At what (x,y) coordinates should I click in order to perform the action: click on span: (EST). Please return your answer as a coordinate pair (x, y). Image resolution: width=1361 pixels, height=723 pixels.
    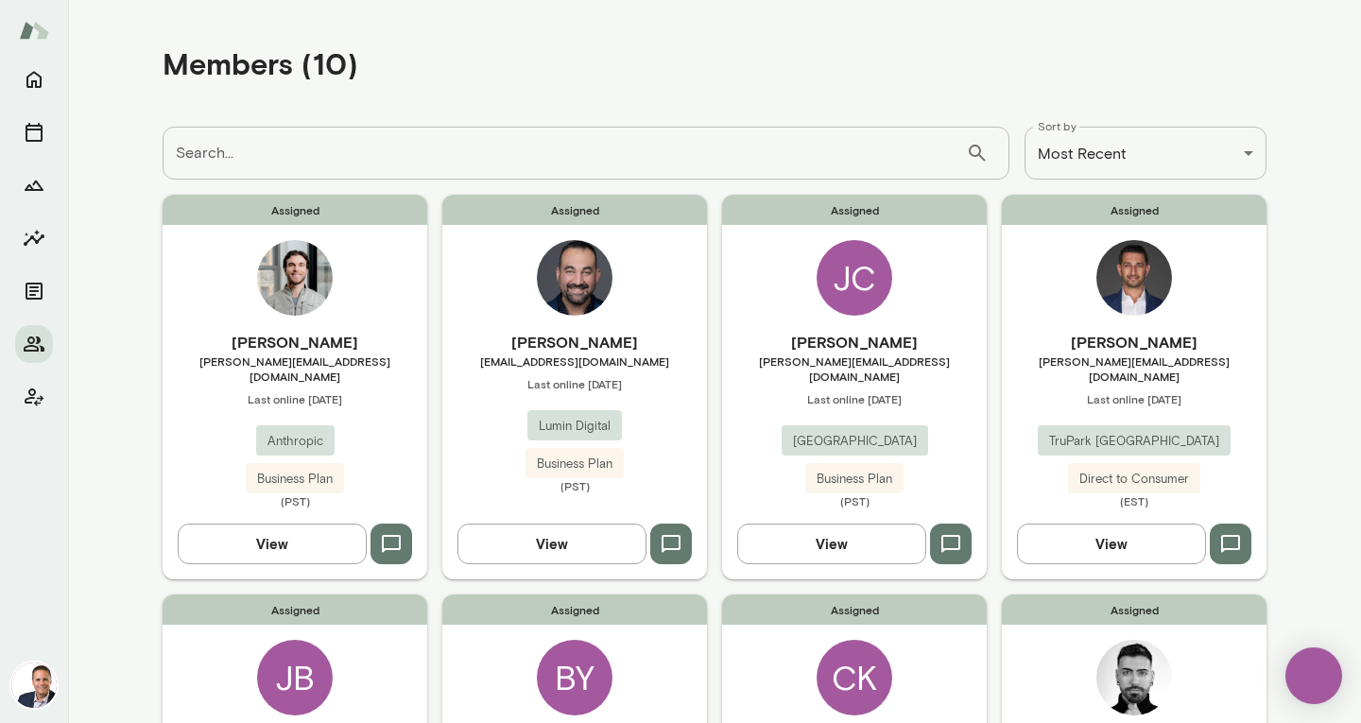
    Looking at the image, I should click on (1134, 501).